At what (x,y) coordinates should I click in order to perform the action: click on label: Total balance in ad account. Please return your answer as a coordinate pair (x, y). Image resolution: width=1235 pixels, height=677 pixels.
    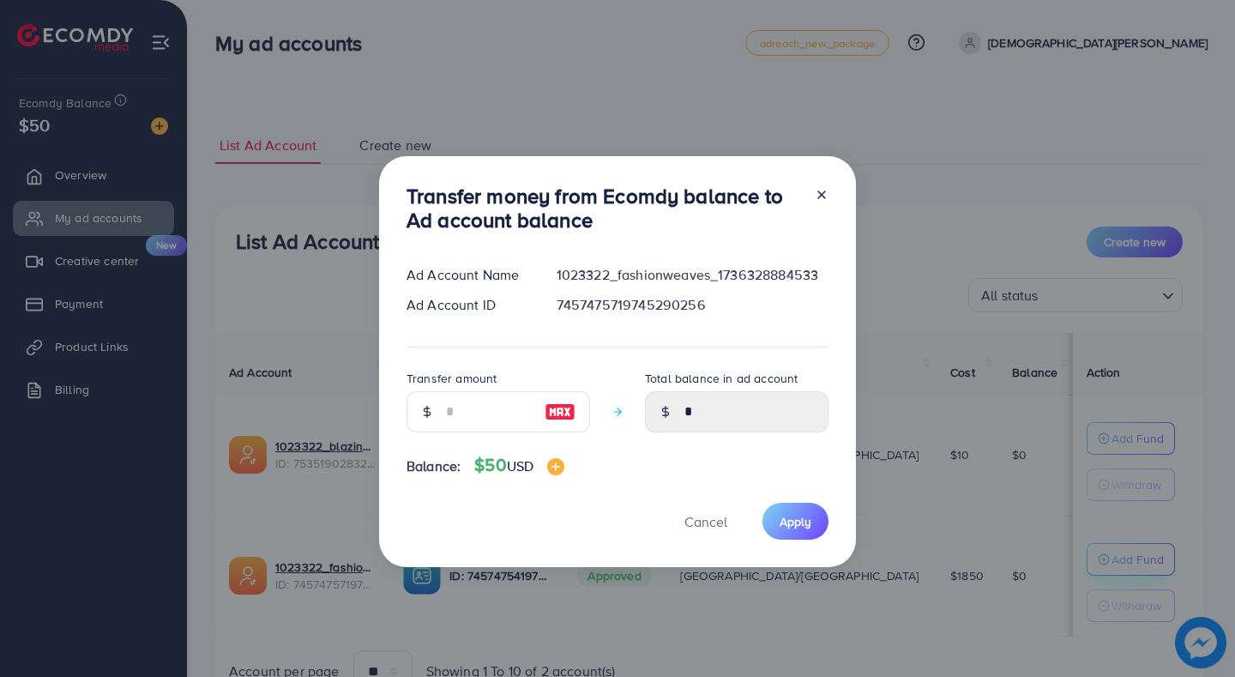
    Looking at the image, I should click on (721, 378).